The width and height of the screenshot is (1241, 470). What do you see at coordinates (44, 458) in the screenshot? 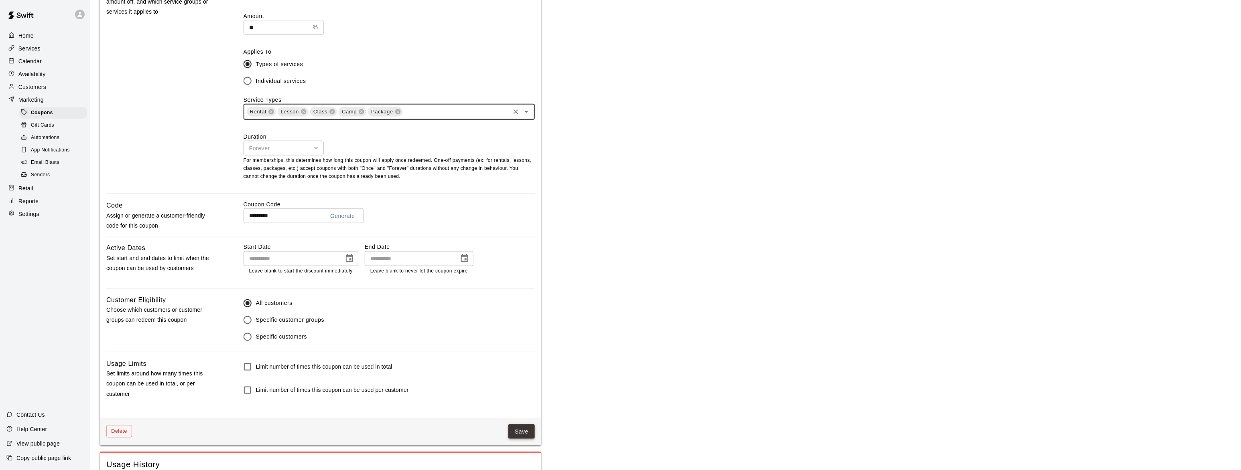
I see `p: Copy public page link` at bounding box center [44, 458].